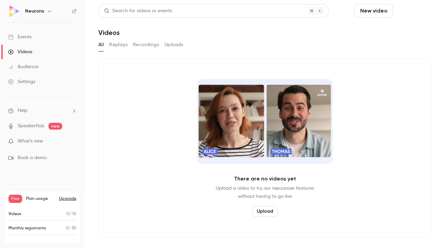  I want to click on div: Events, so click(20, 37).